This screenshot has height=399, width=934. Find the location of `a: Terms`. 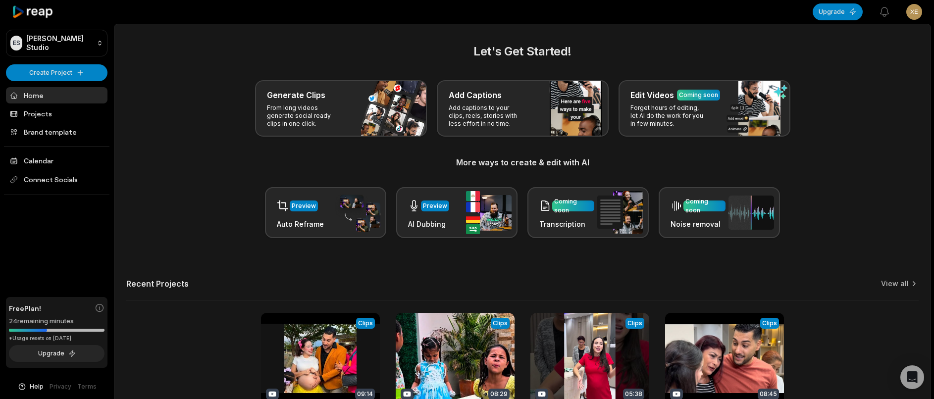

a: Terms is located at coordinates (87, 387).